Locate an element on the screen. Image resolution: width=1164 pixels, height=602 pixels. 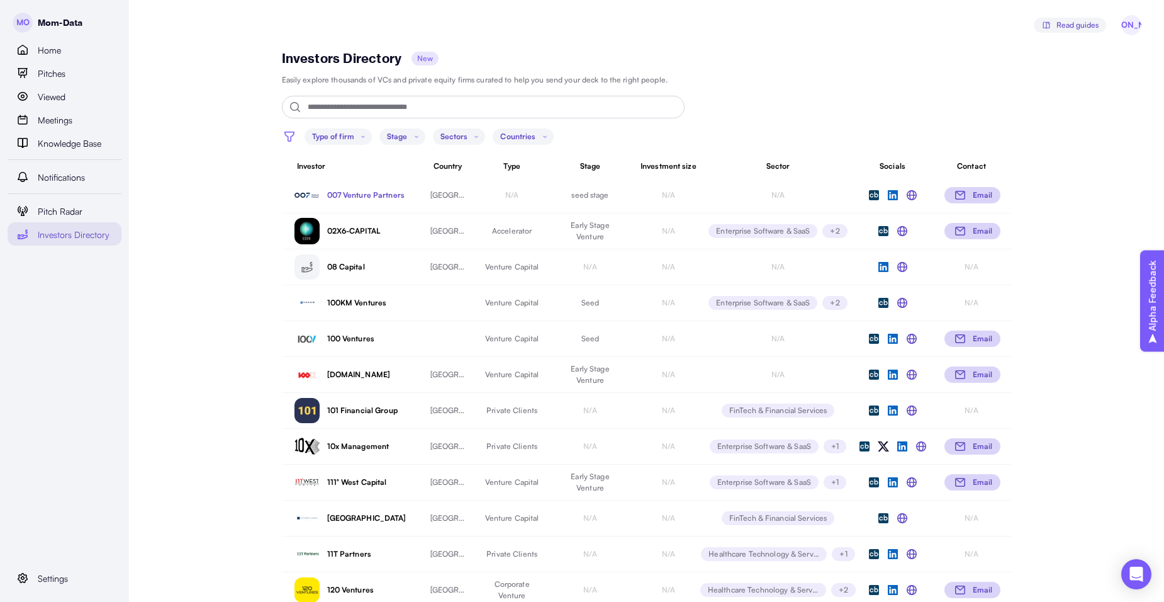
p: Mom-Data is located at coordinates (60, 23).